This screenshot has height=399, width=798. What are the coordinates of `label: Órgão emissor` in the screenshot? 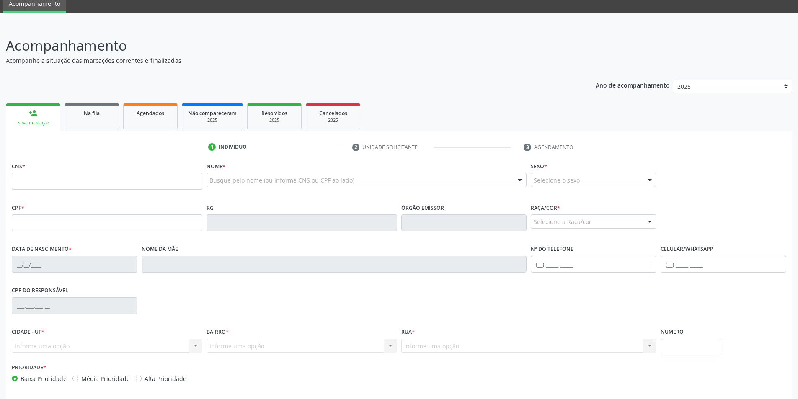 It's located at (423, 208).